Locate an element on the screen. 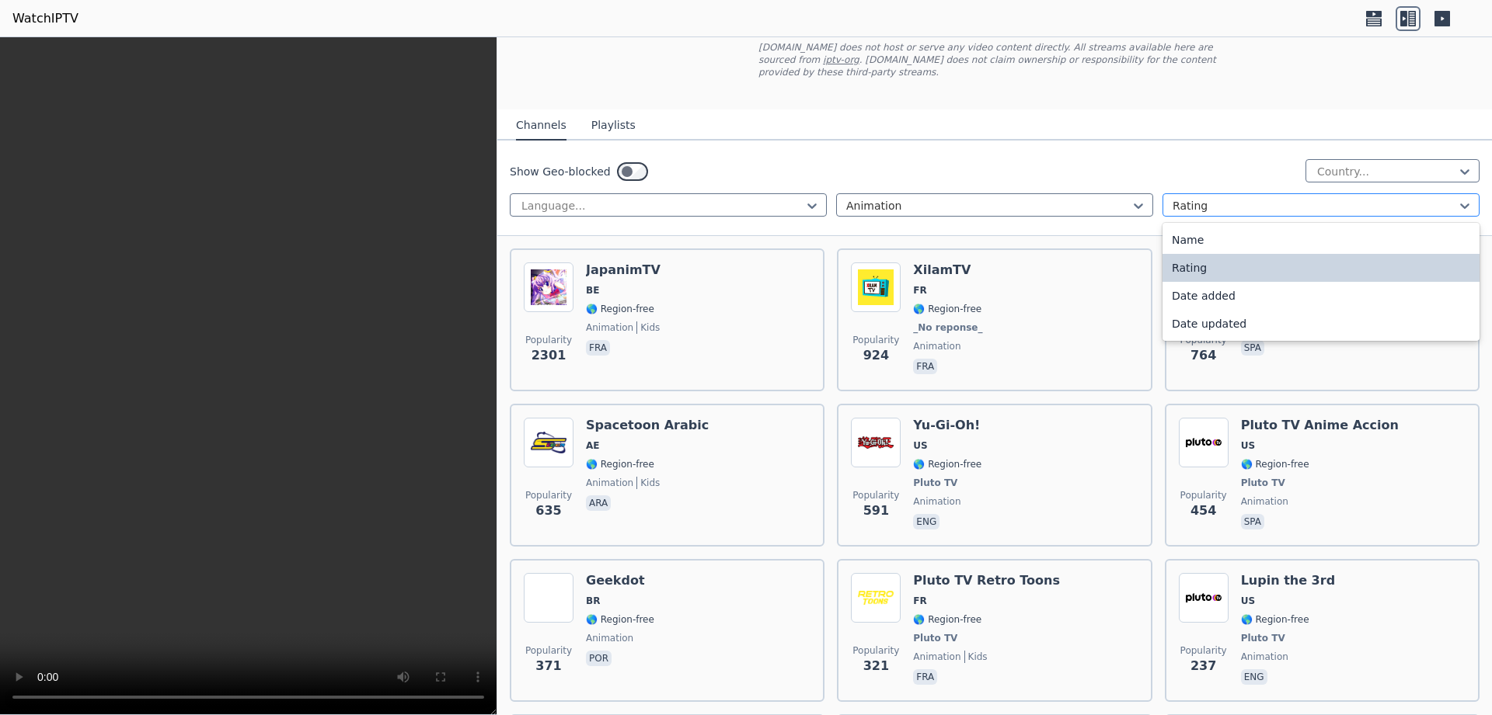 This screenshot has height=715, width=1492. button: Channels is located at coordinates (541, 126).